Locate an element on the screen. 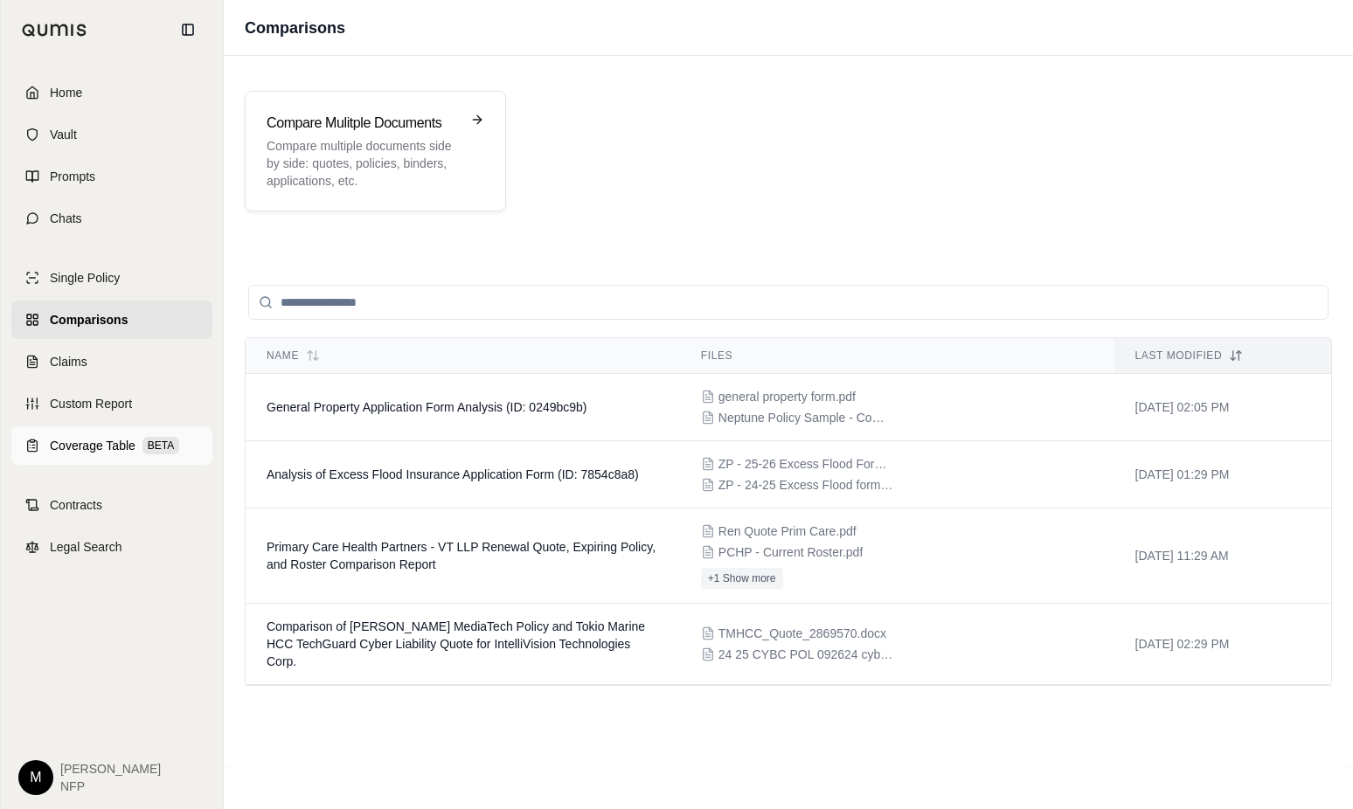 The image size is (1353, 809). span: Vault is located at coordinates (63, 135).